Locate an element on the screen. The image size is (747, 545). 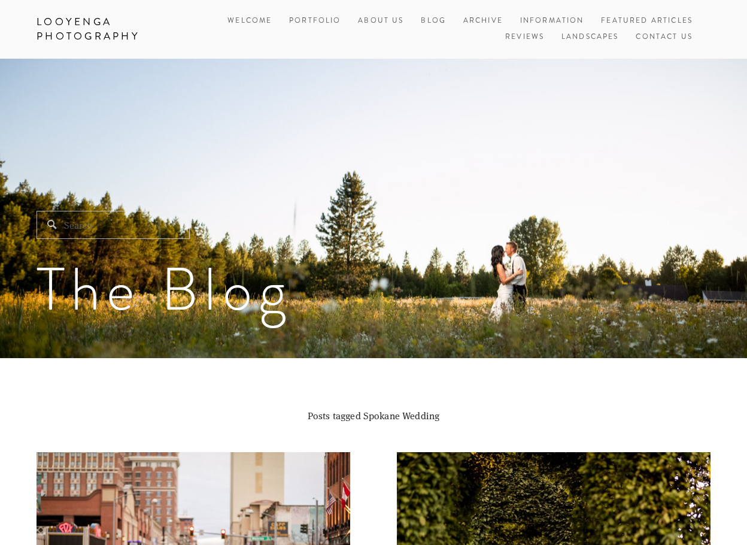
a: Information is located at coordinates (552, 20).